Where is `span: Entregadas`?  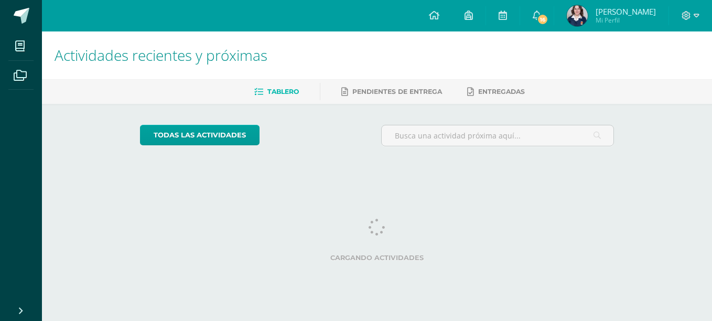
span: Entregadas is located at coordinates (501, 91).